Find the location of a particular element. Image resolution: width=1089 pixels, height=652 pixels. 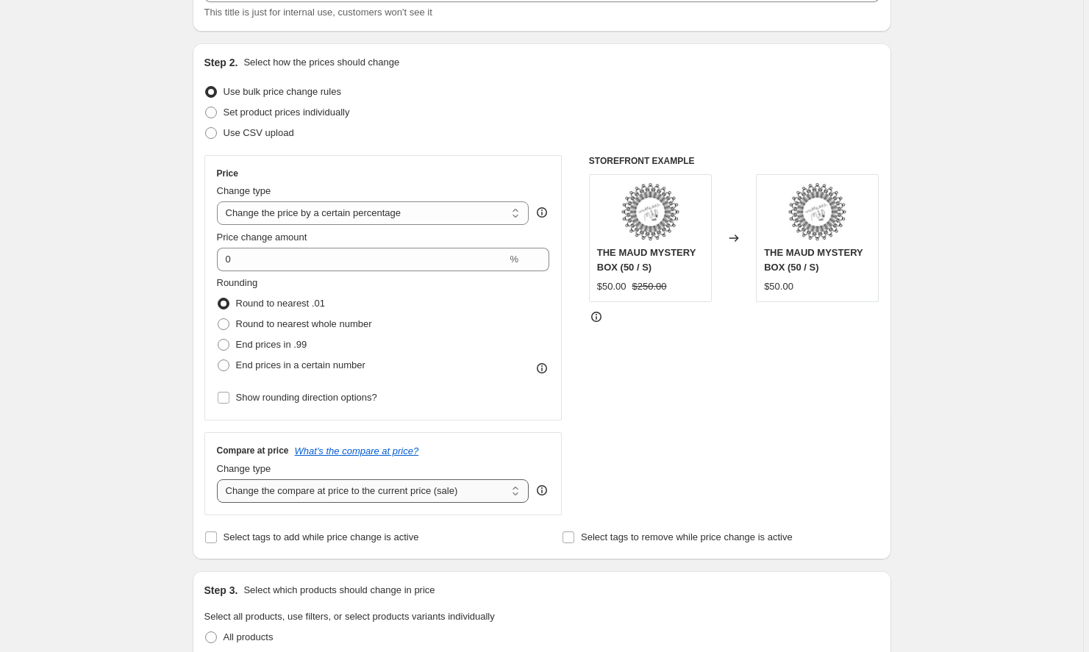

span: Rounding is located at coordinates (237, 282).